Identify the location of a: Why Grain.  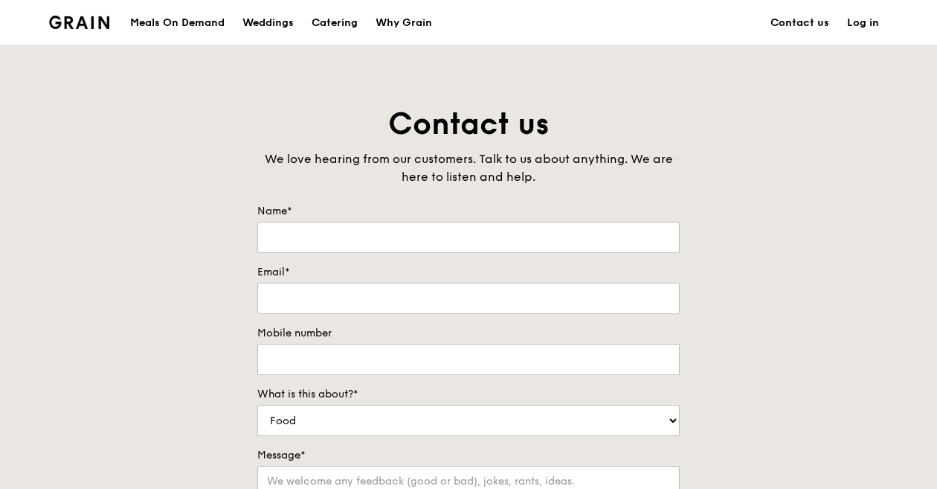
(404, 23).